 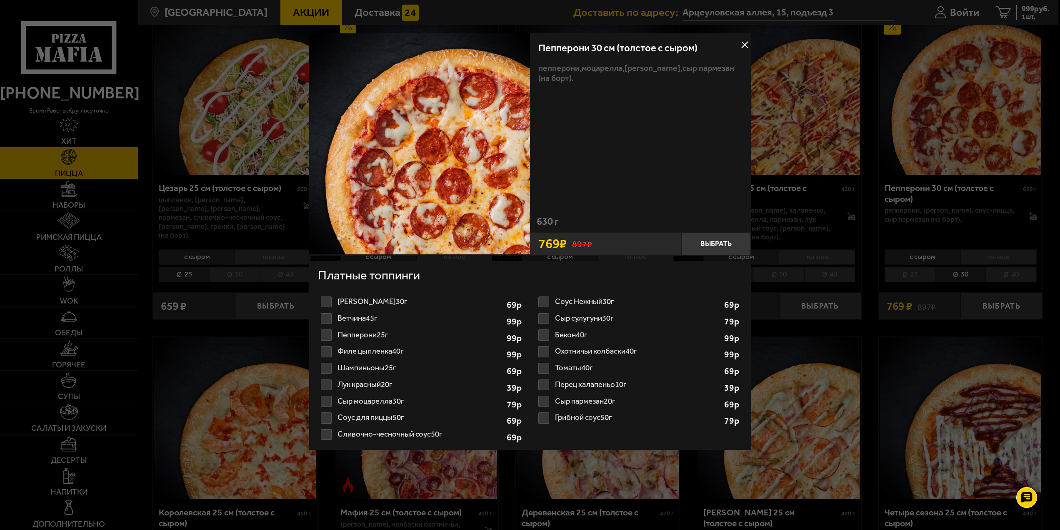 What do you see at coordinates (420, 144) in the screenshot?
I see `img: Пепперони 30 см (толстое с сыром)` at bounding box center [420, 144].